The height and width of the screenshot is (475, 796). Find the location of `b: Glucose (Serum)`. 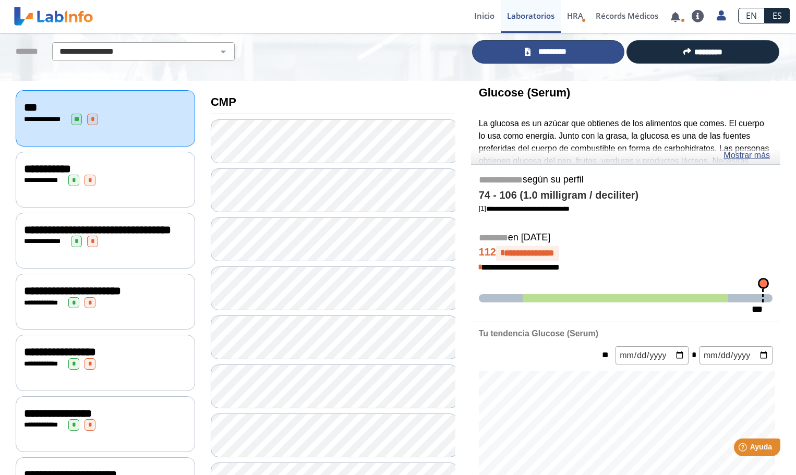

b: Glucose (Serum) is located at coordinates (525, 92).